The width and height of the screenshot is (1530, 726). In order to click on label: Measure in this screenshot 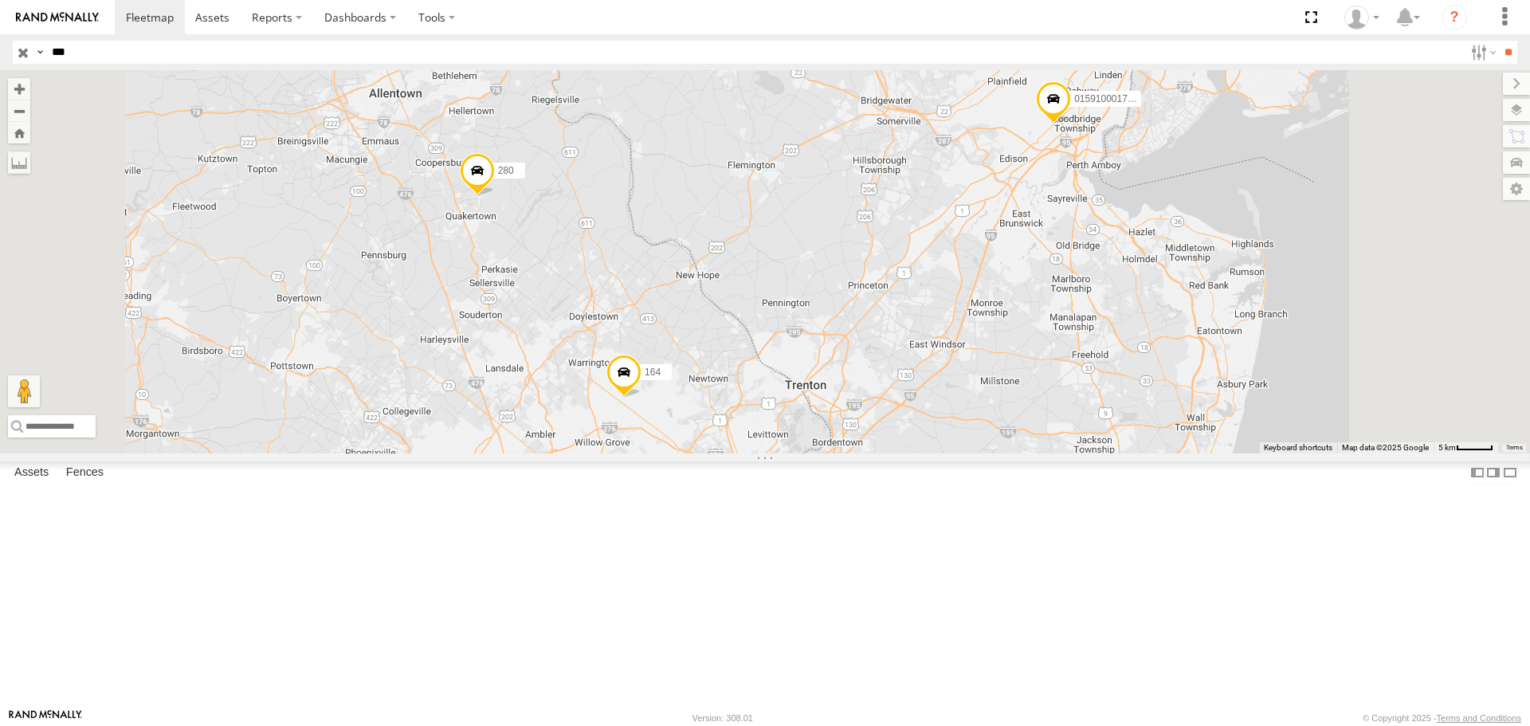, I will do `click(19, 163)`.